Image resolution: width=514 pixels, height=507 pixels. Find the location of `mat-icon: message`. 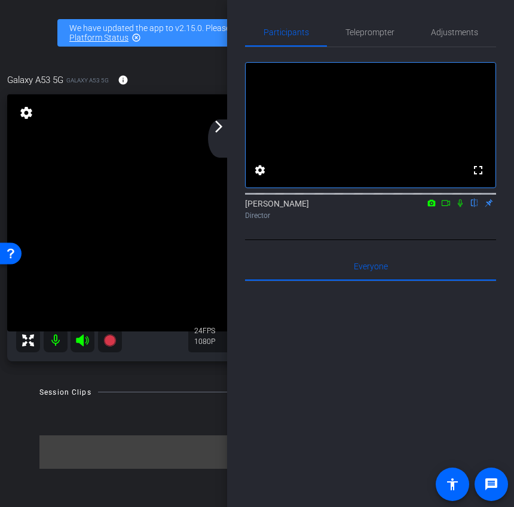

mat-icon: message is located at coordinates (491, 485).